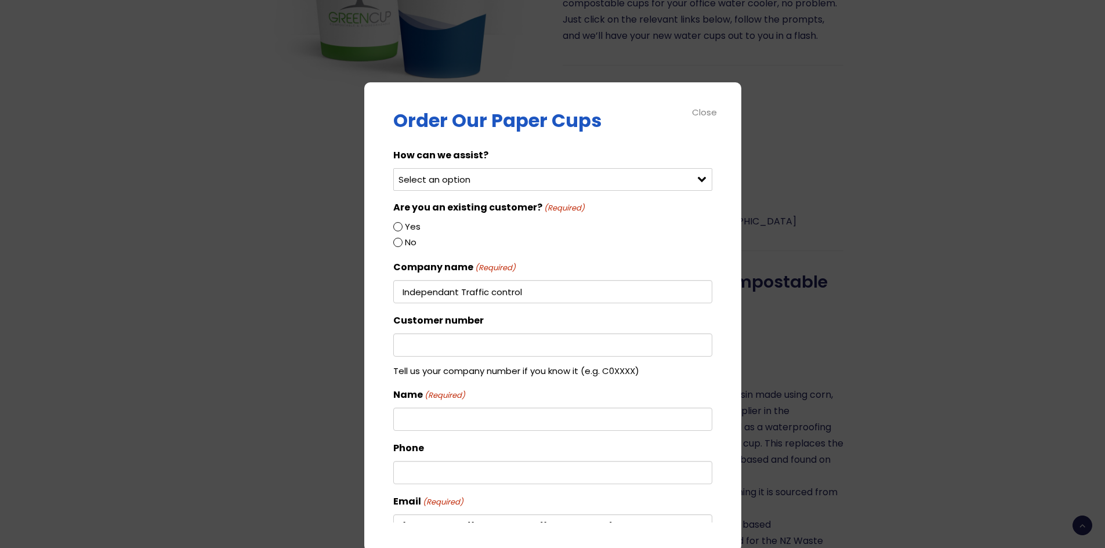  Describe the element at coordinates (553, 367) in the screenshot. I see `div: Tell us your company number if you know it (e.g. C0XXXX)` at that location.